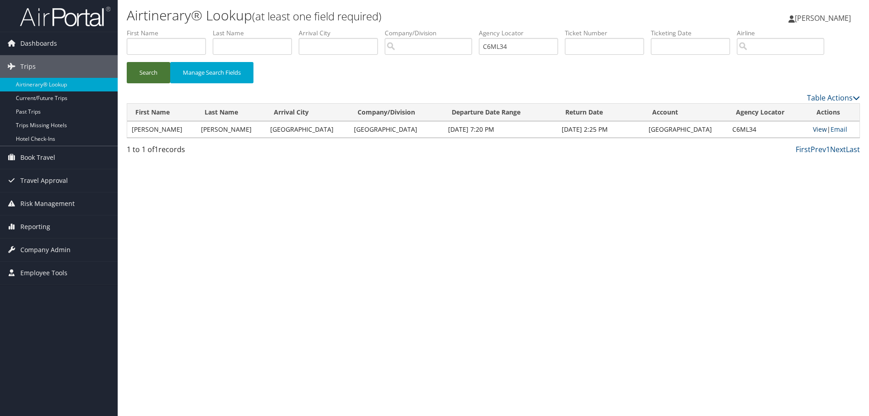 The width and height of the screenshot is (869, 416). Describe the element at coordinates (784, 33) in the screenshot. I see `label: Airline` at that location.